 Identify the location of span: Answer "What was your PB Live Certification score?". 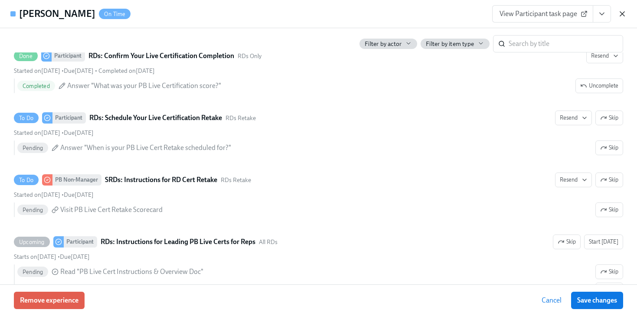
(144, 86).